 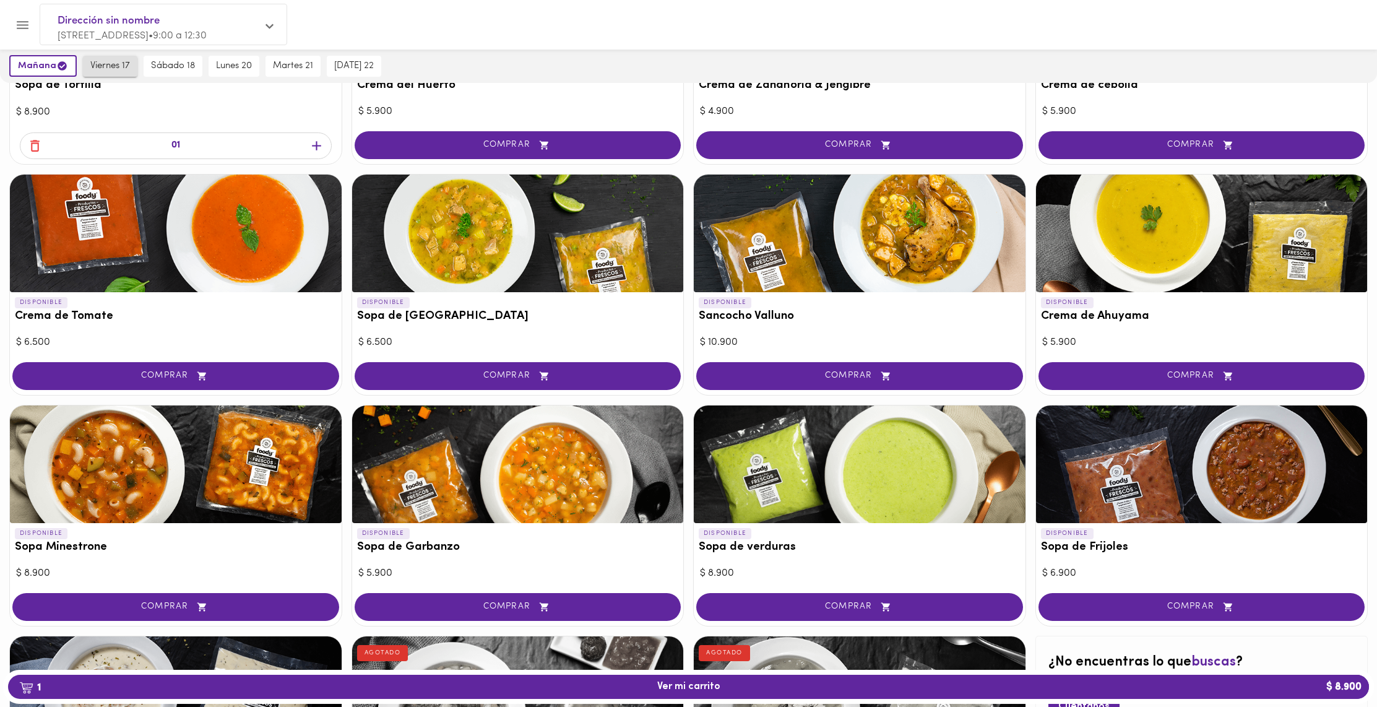 I want to click on img: cart.png, so click(x=26, y=688).